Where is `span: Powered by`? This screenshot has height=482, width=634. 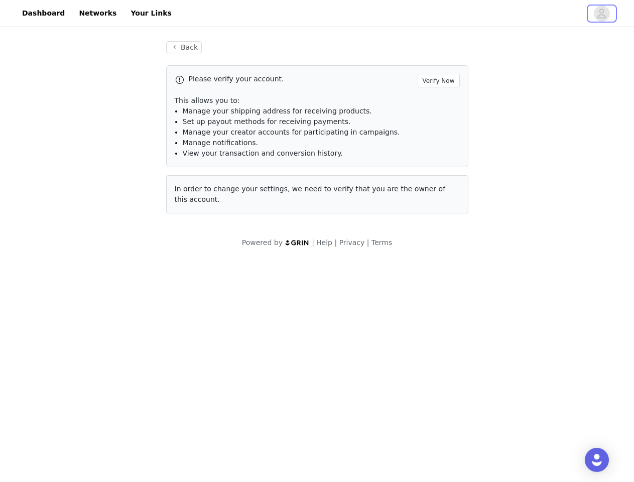 span: Powered by is located at coordinates (262, 242).